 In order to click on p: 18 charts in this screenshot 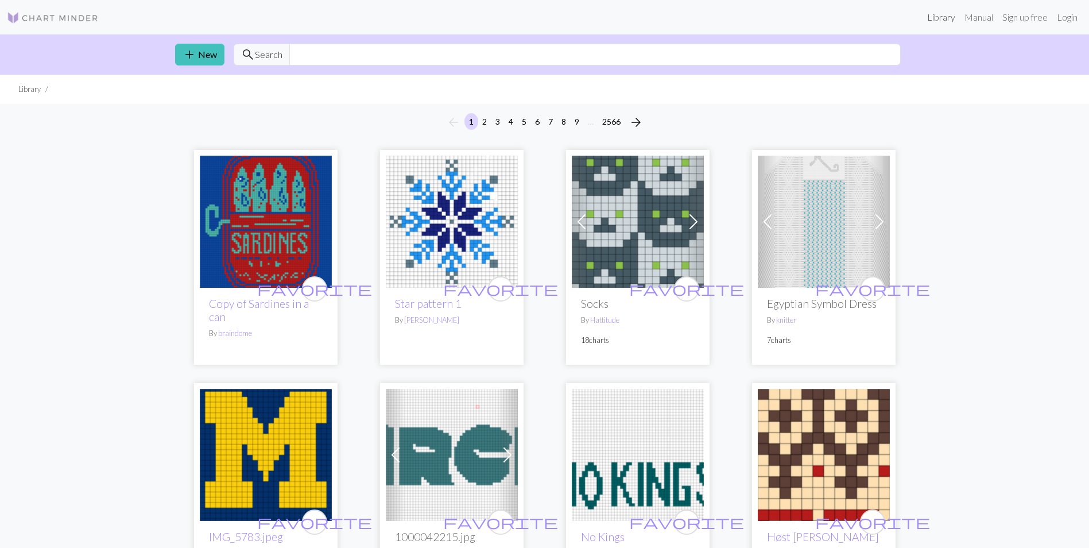, I will do `click(638, 340)`.